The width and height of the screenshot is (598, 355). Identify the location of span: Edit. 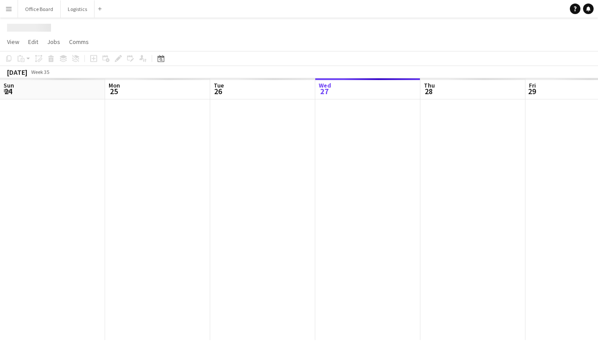
(33, 42).